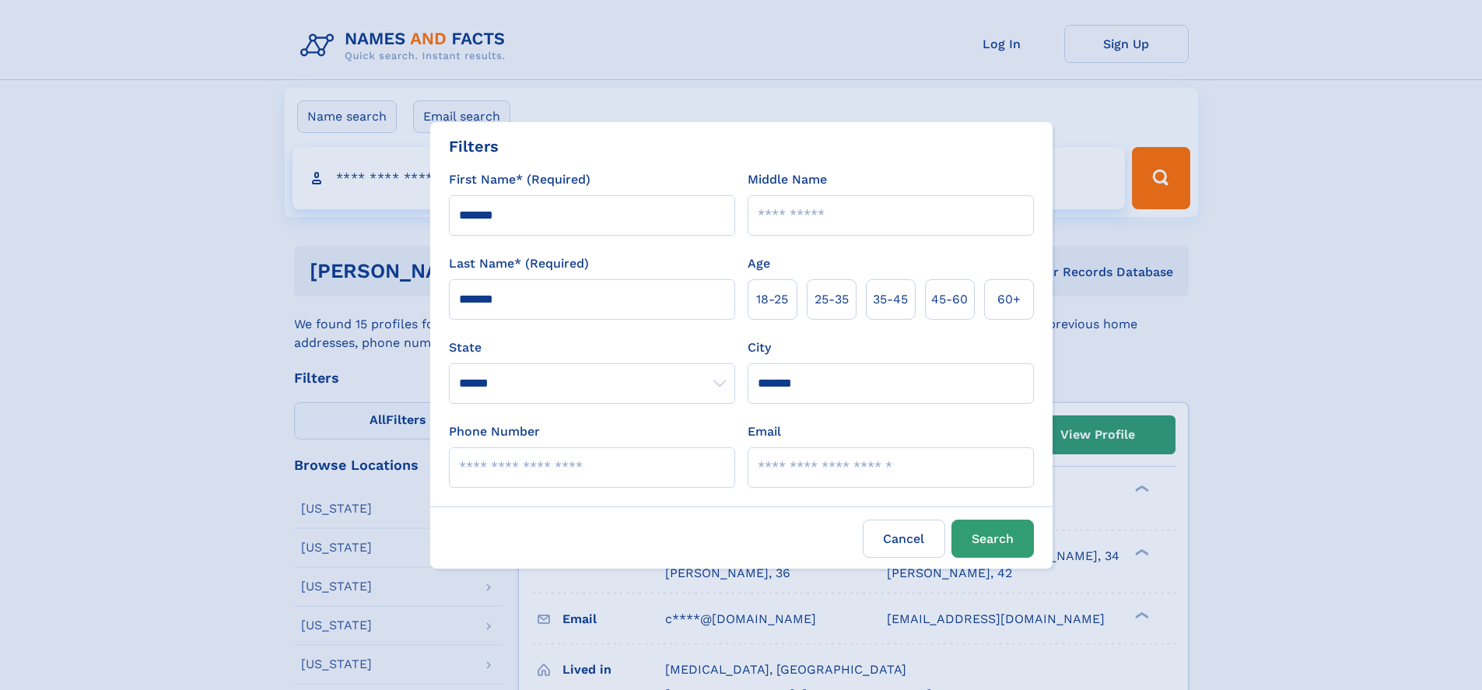  What do you see at coordinates (759, 264) in the screenshot?
I see `label: Age` at bounding box center [759, 264].